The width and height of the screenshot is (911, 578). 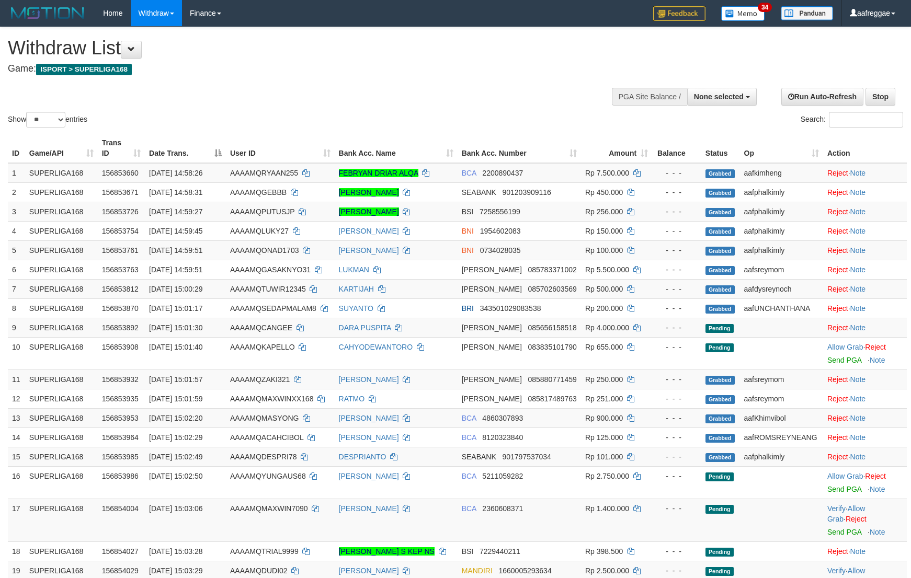 I want to click on td: aafsreymom, so click(x=781, y=379).